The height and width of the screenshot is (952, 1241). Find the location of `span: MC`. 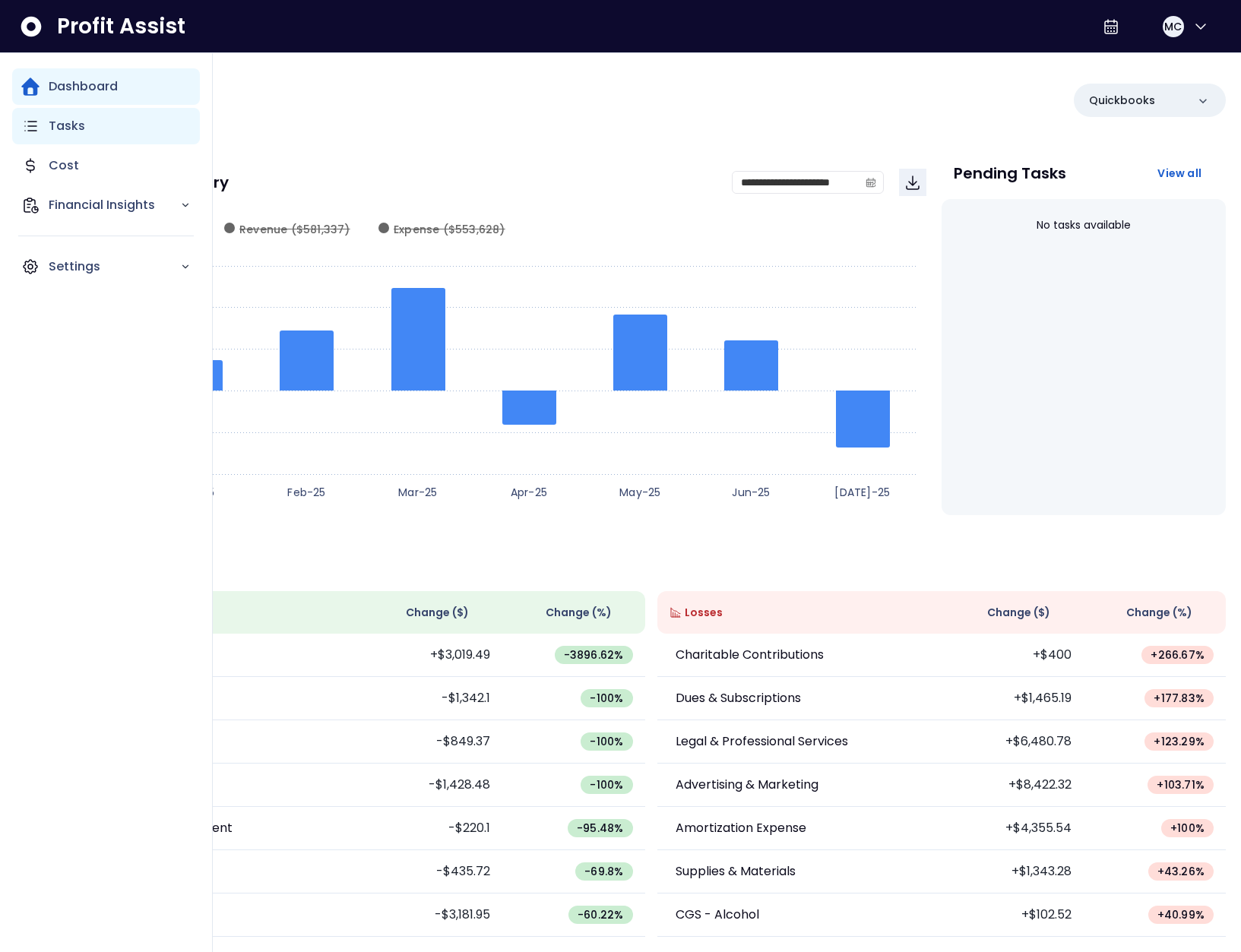

span: MC is located at coordinates (1173, 27).